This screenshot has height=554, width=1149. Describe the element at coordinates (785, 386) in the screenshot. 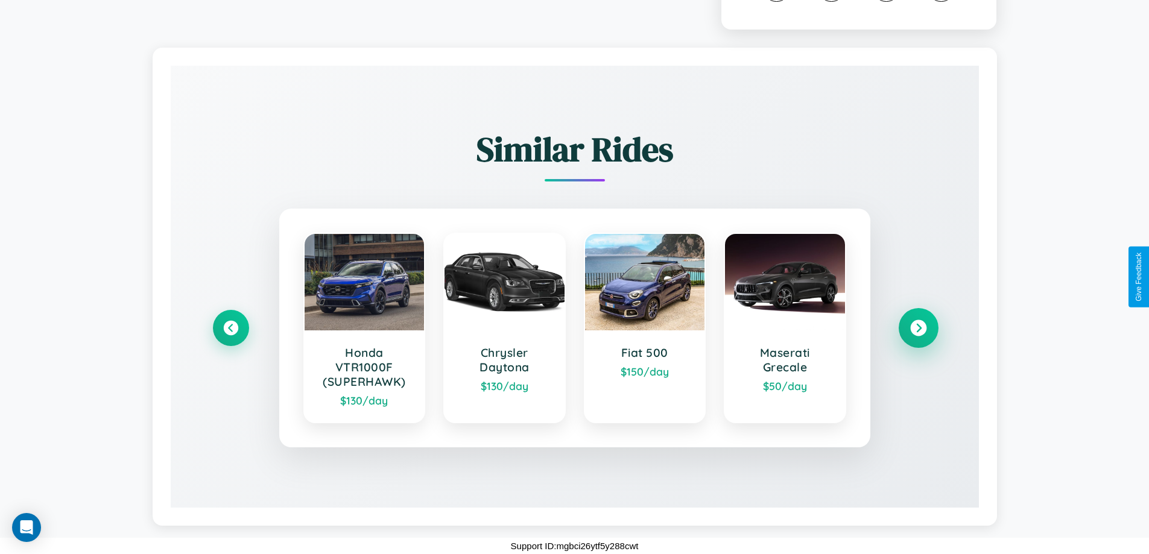

I see `div: $ 50 /day` at that location.